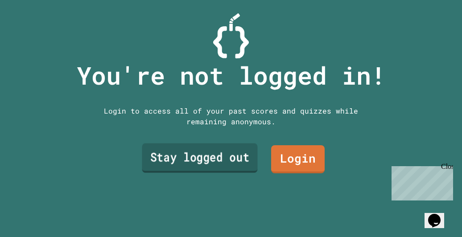  Describe the element at coordinates (298, 159) in the screenshot. I see `a: Login` at that location.